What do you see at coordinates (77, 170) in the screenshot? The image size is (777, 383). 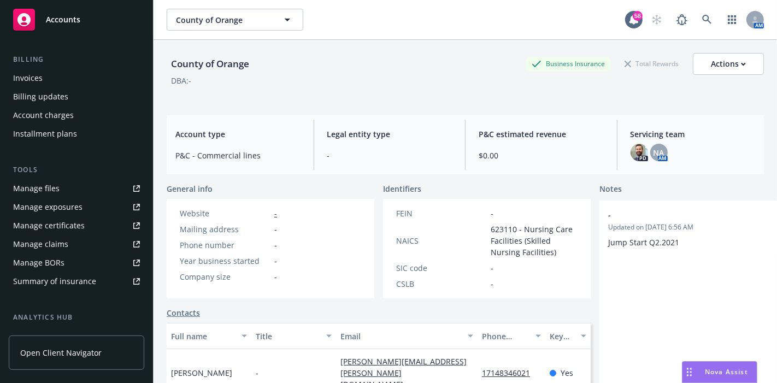 I see `div: Tools` at bounding box center [77, 170].